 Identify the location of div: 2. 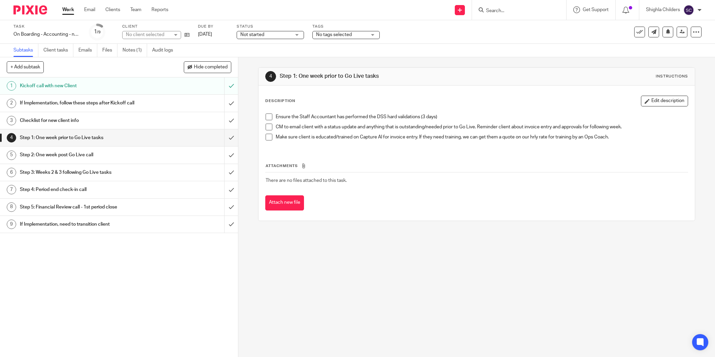
(11, 103).